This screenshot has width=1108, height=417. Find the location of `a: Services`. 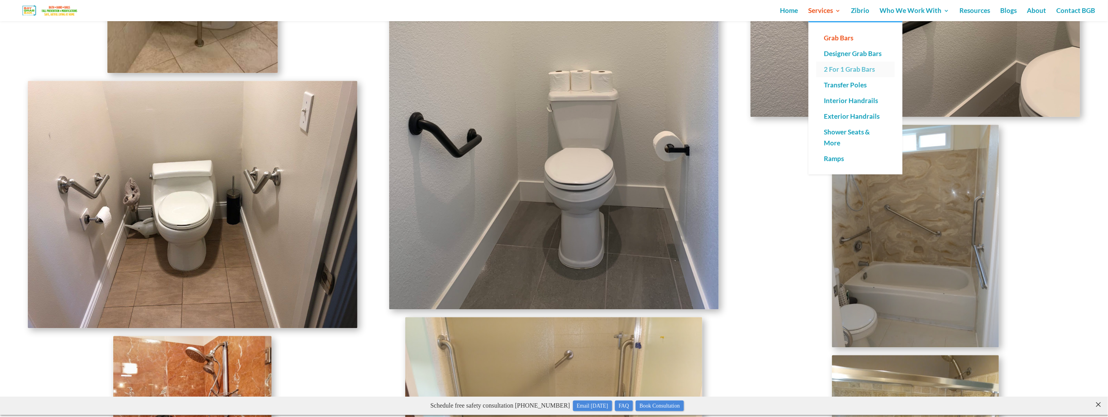

a: Services is located at coordinates (825, 15).